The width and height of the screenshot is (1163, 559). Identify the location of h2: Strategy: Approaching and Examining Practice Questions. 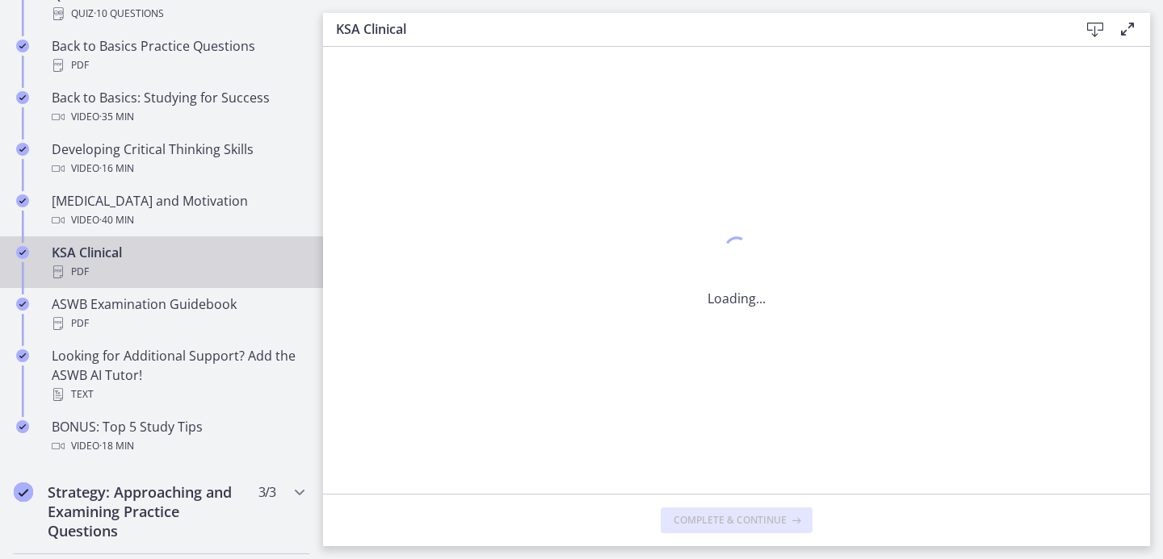
(146, 512).